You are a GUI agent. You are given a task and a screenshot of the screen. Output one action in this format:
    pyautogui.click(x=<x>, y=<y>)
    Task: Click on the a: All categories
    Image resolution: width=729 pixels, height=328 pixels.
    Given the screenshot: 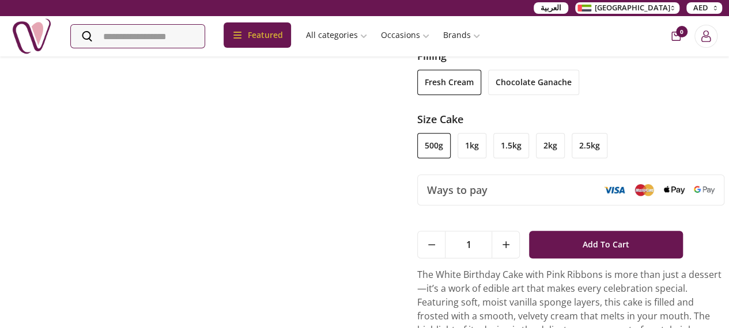 What is the action you would take?
    pyautogui.click(x=336, y=35)
    